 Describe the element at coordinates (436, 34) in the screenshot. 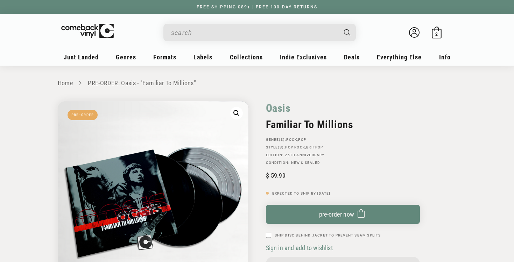

I see `span: 2` at that location.